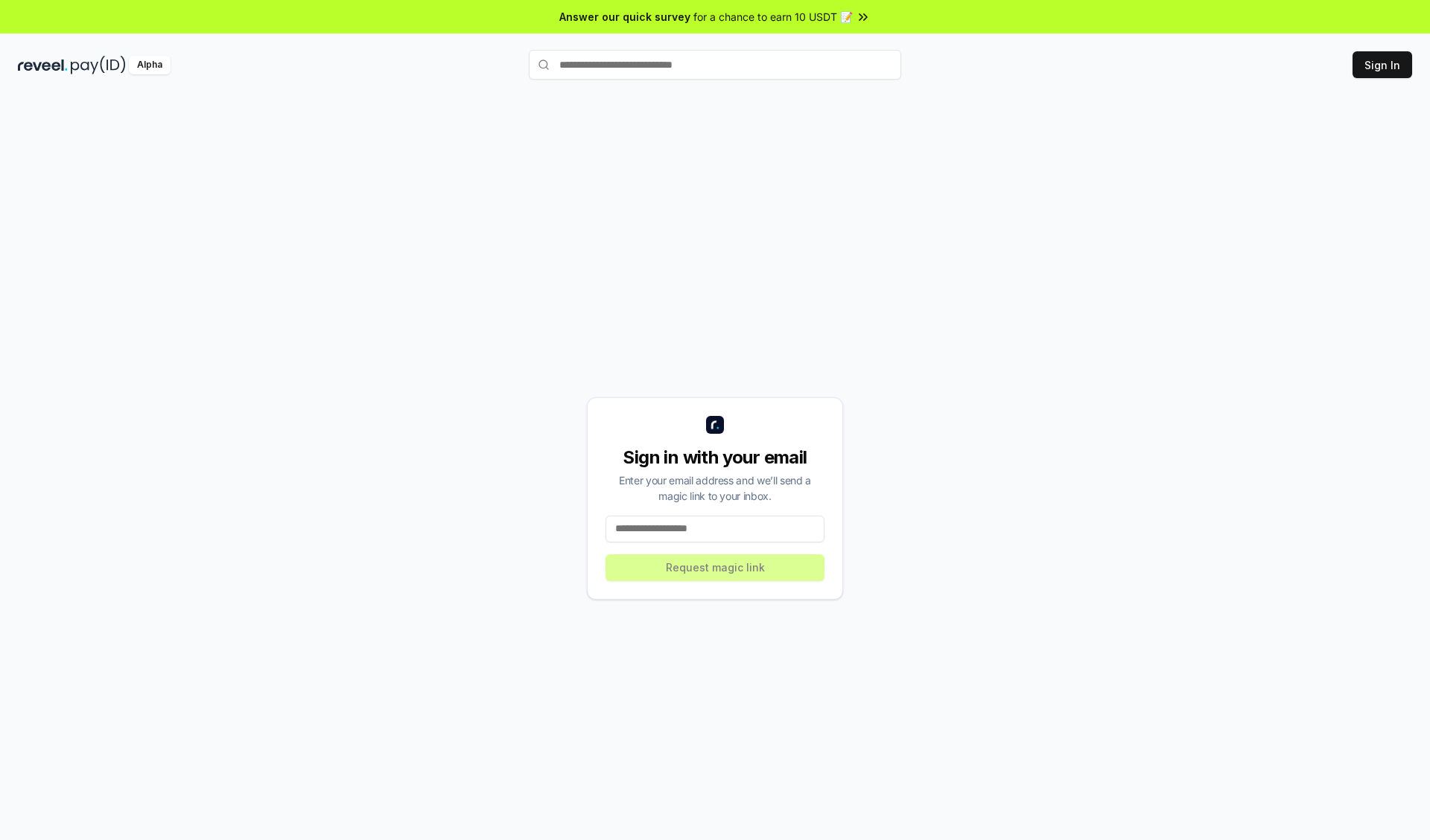  Describe the element at coordinates (150, 65) in the screenshot. I see `div: Alpha` at that location.